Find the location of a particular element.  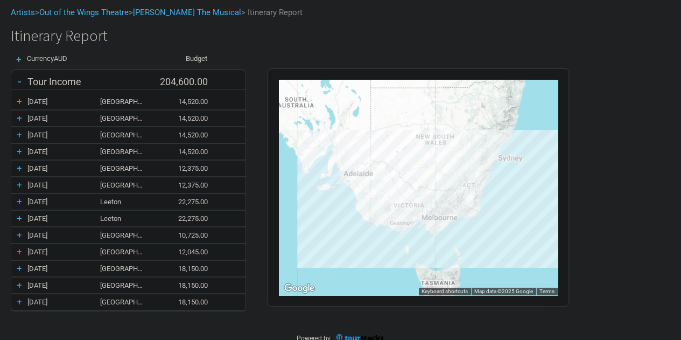

div: 10,725.00 is located at coordinates (186, 235).